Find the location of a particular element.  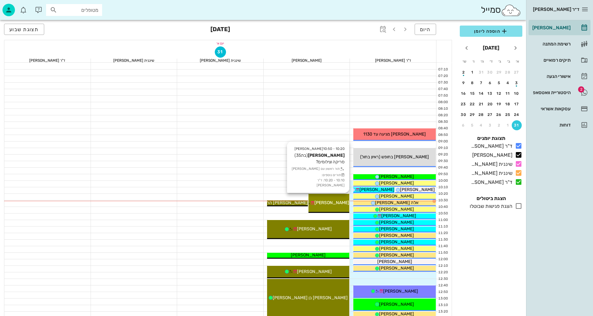

div: 22 is located at coordinates (472, 104).